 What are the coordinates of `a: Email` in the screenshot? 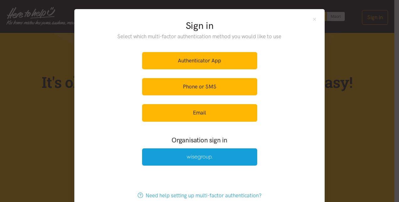 It's located at (199, 113).